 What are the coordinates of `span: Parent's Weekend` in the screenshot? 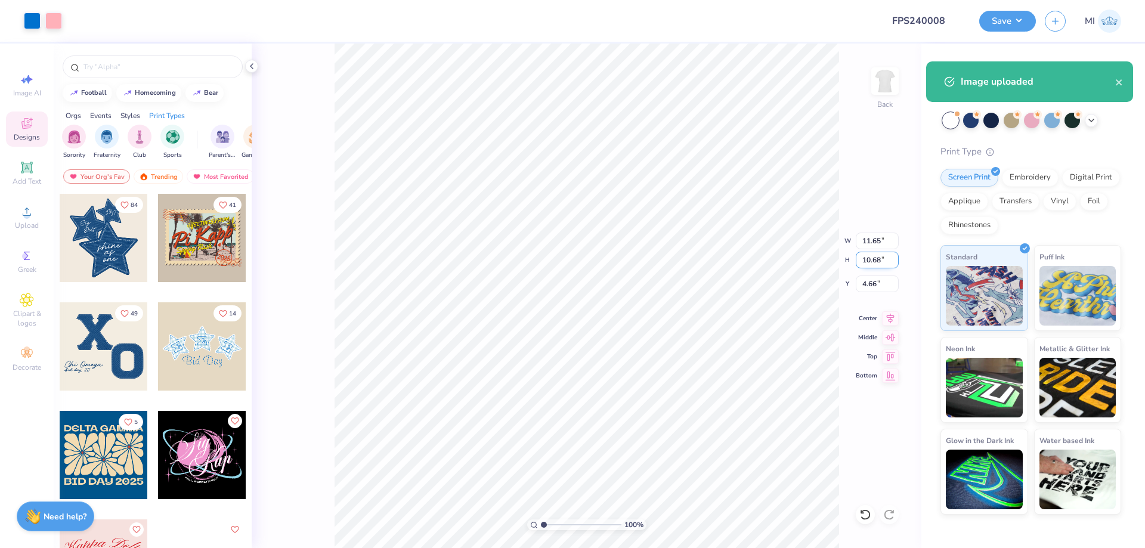 It's located at (223, 155).